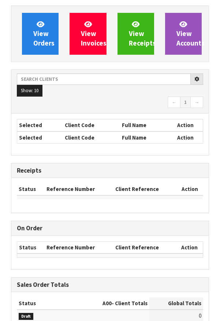 This screenshot has height=321, width=220. I want to click on a: ViewOrders, so click(40, 34).